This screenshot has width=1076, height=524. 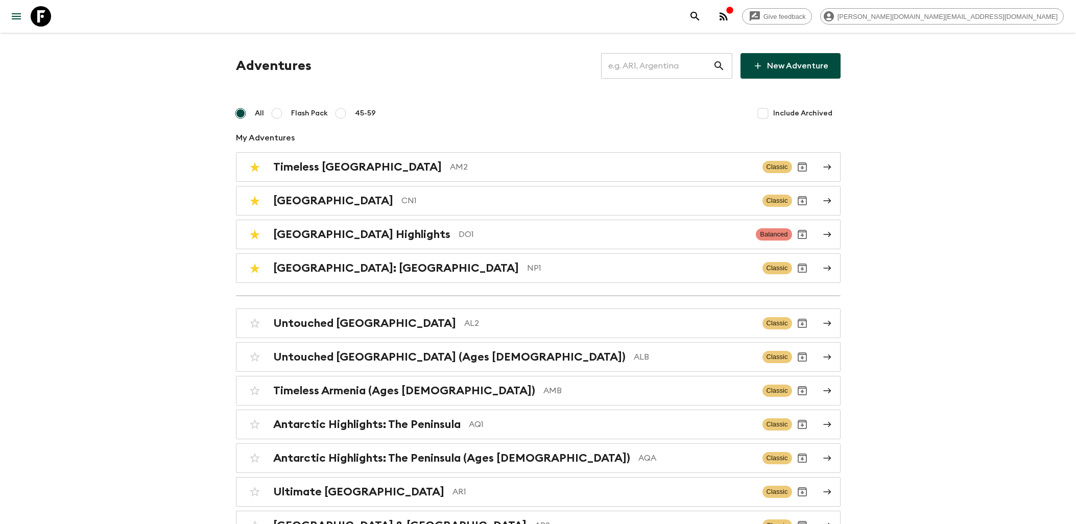 I want to click on p: AQ1, so click(x=611, y=424).